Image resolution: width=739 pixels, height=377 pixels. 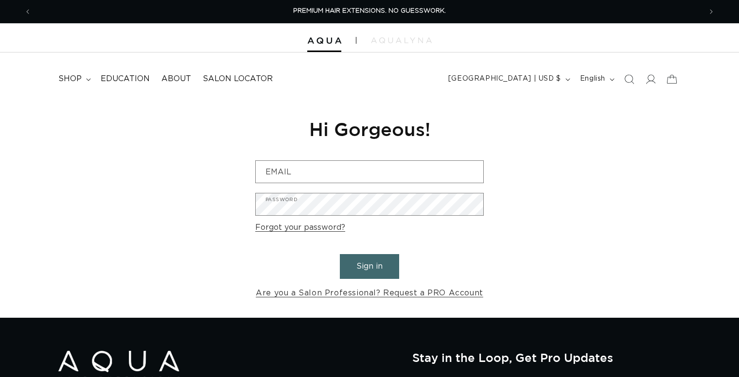 What do you see at coordinates (596, 79) in the screenshot?
I see `button: English` at bounding box center [596, 79].